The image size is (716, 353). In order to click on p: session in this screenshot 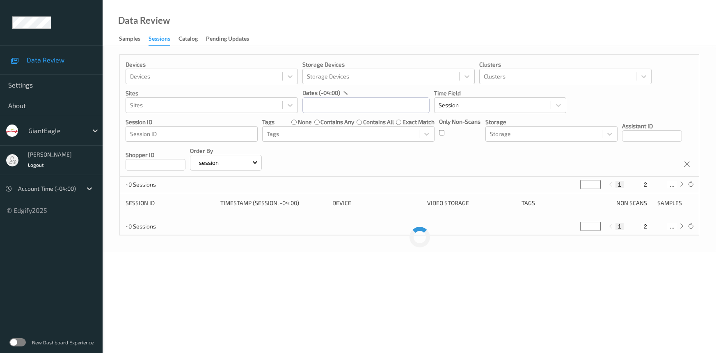, I will do `click(209, 163)`.